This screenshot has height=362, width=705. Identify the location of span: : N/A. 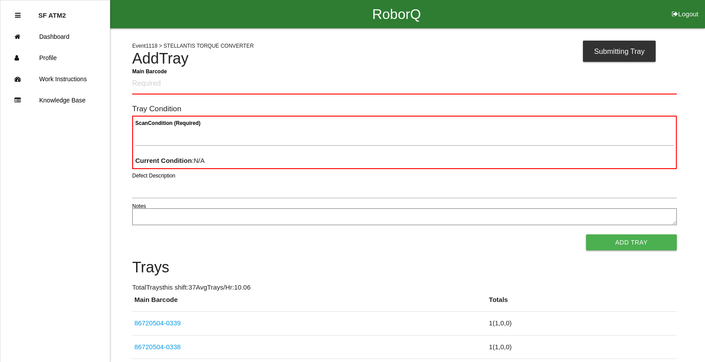
(170, 160).